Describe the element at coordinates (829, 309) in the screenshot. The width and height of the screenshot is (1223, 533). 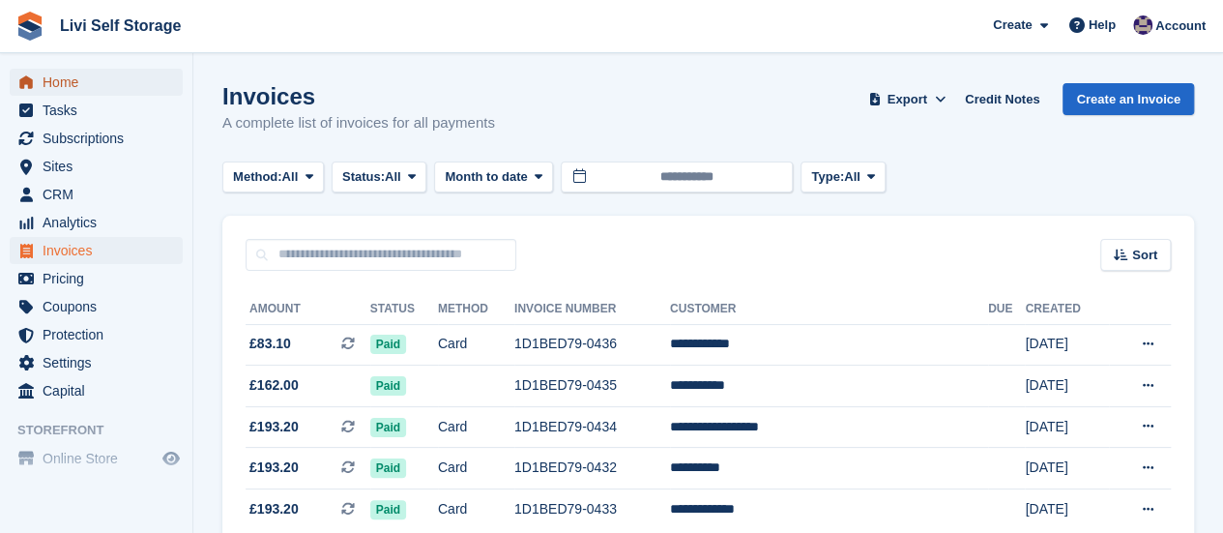
I see `th: Customer` at that location.